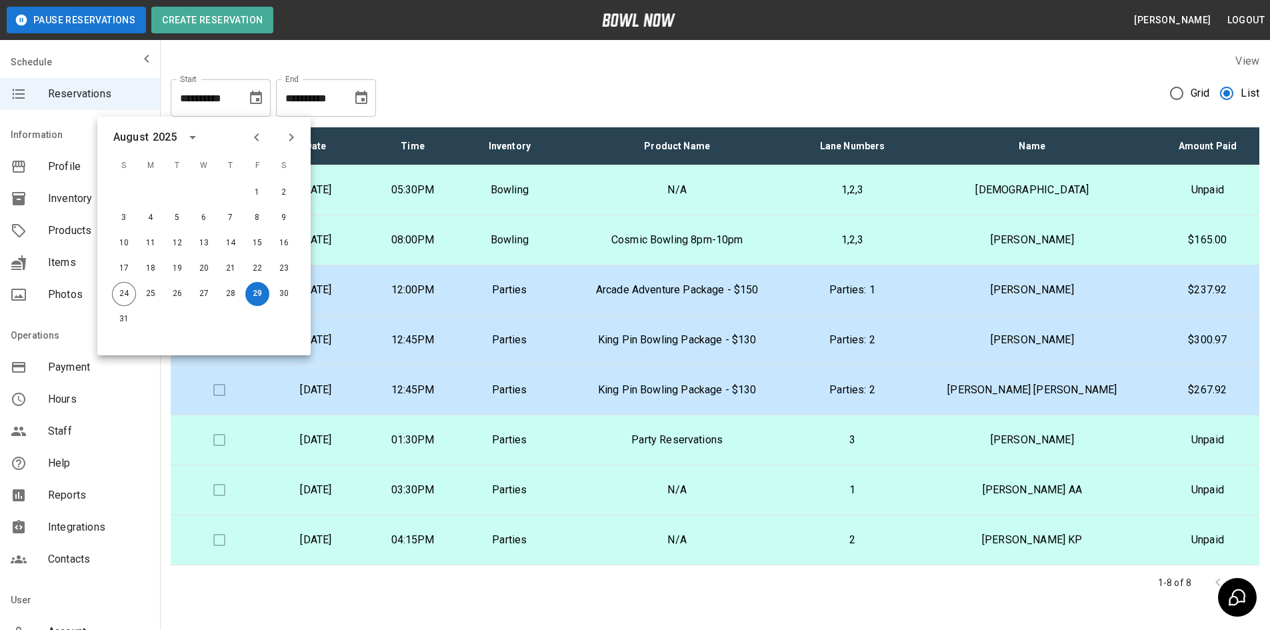  I want to click on p: Bowling, so click(510, 240).